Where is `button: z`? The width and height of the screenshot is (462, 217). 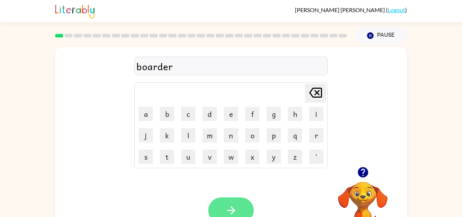 button: z is located at coordinates (295, 156).